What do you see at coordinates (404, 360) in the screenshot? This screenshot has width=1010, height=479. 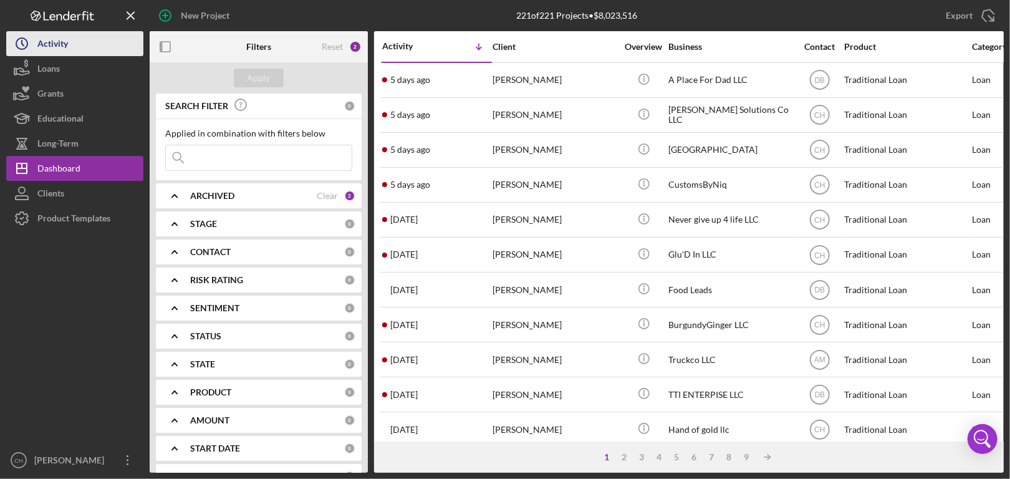 I see `time: 2025-08-25 01:19` at bounding box center [404, 360].